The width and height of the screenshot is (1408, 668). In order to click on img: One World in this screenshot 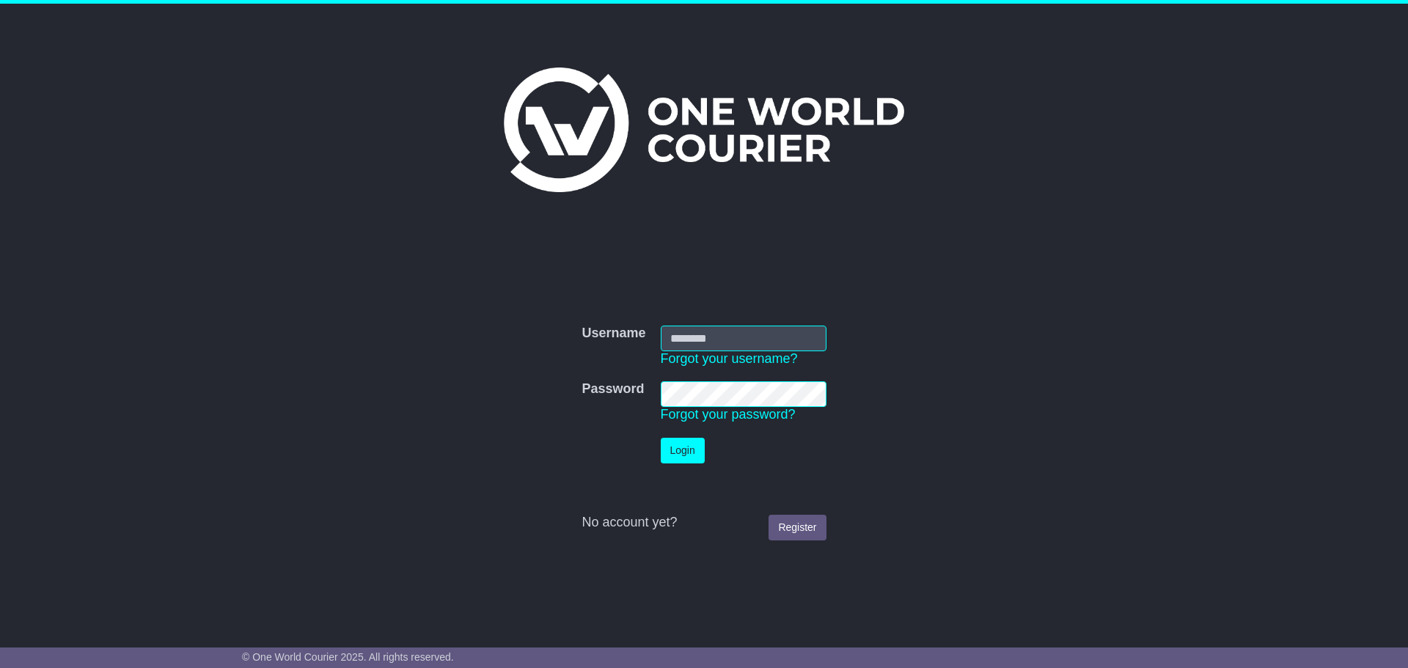, I will do `click(704, 130)`.